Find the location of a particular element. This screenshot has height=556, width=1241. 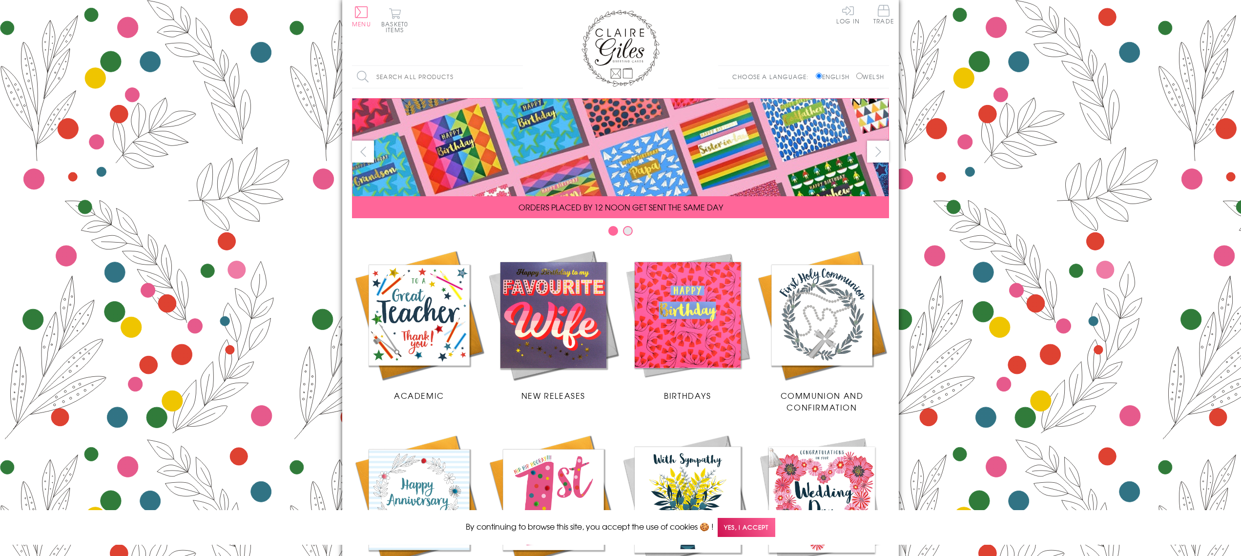

a: Trade is located at coordinates (884, 15).